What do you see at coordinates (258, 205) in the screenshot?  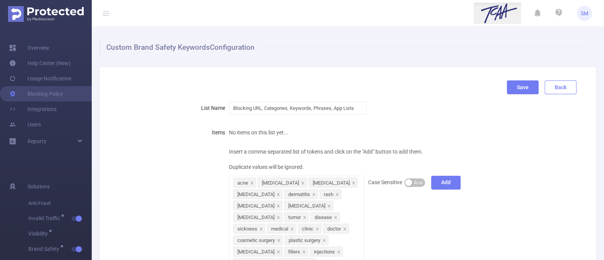 I see `li: hives` at bounding box center [258, 205].